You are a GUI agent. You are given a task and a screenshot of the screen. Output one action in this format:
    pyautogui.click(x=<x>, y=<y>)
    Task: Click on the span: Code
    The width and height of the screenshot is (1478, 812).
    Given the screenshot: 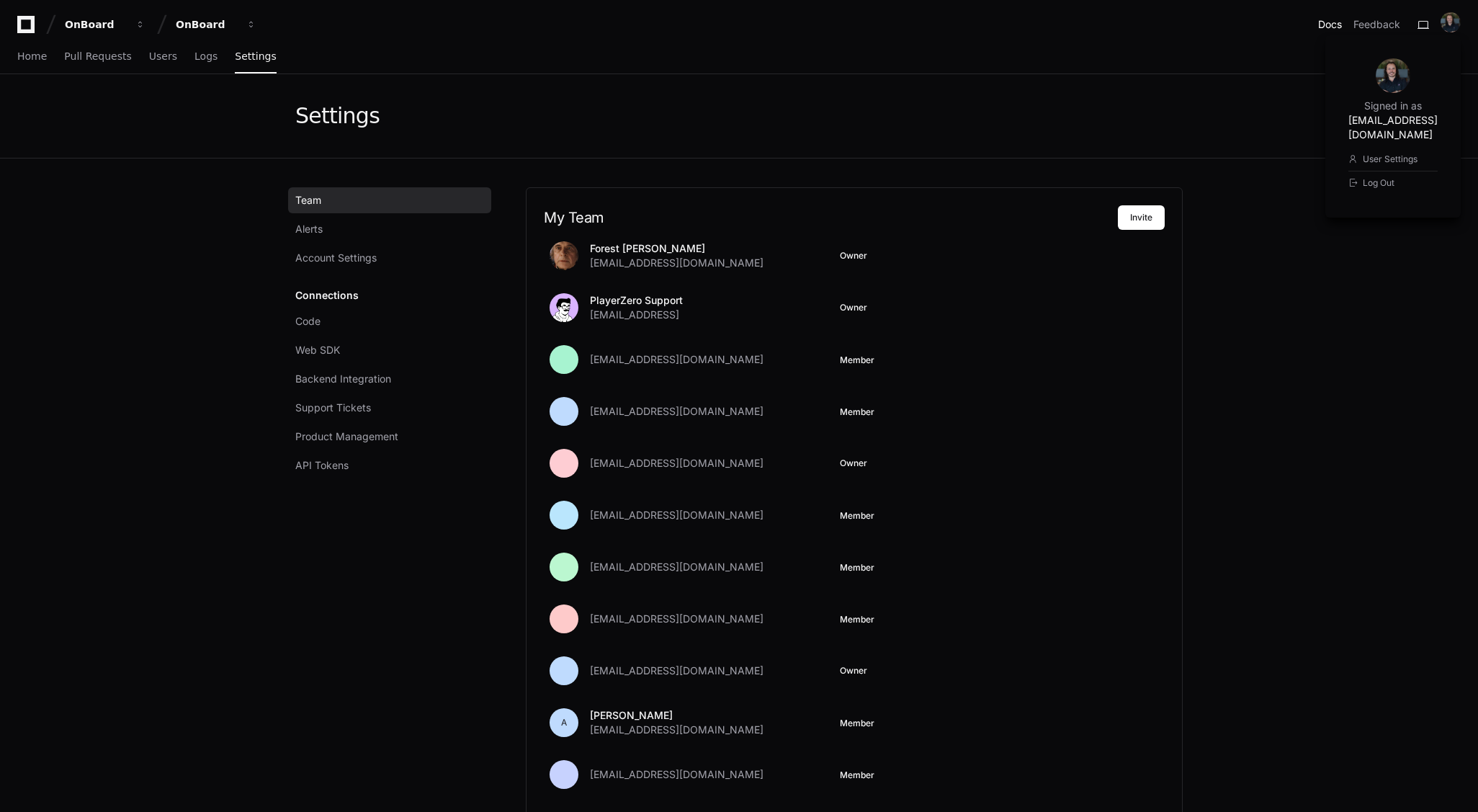 What is the action you would take?
    pyautogui.click(x=308, y=321)
    